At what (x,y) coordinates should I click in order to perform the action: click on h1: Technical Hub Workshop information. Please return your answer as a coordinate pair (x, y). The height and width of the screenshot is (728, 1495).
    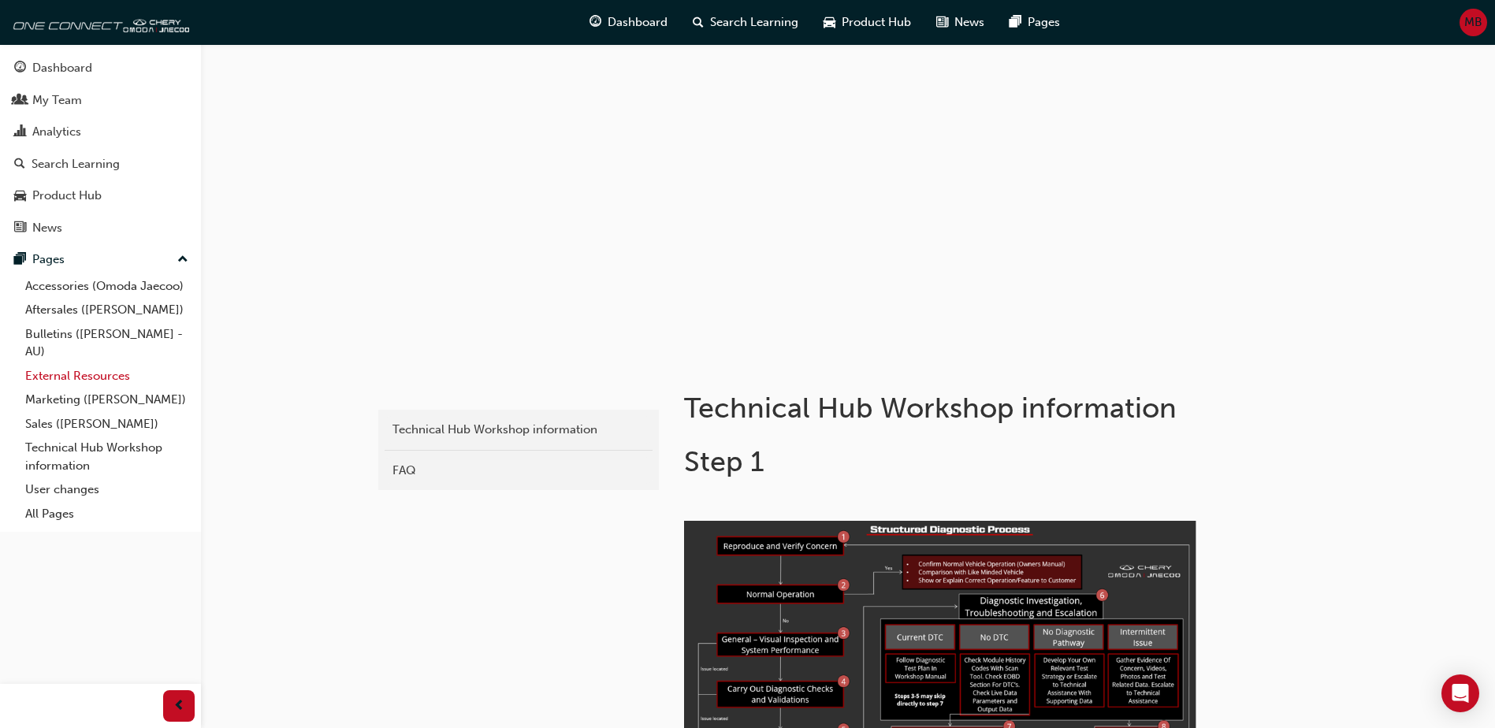
    Looking at the image, I should click on (943, 408).